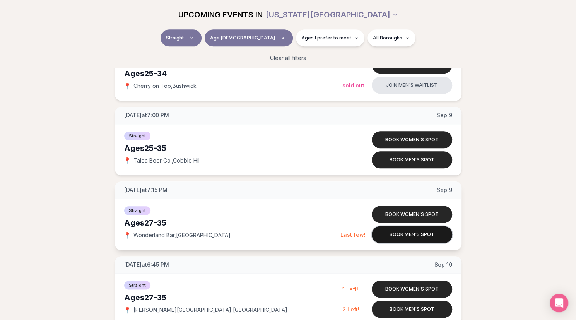 The width and height of the screenshot is (576, 320). What do you see at coordinates (353, 85) in the screenshot?
I see `span: Sold Out` at bounding box center [353, 85].